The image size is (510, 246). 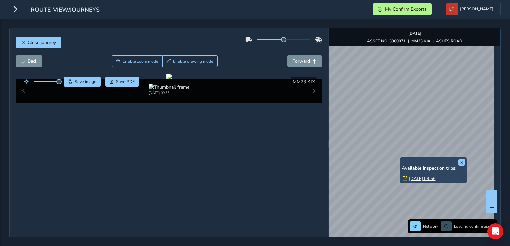 I want to click on strong: MM23 KJX, so click(x=421, y=41).